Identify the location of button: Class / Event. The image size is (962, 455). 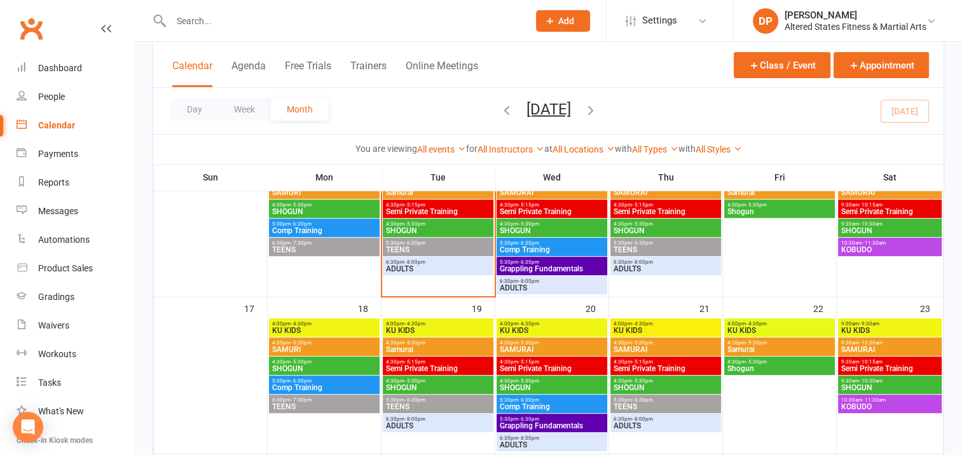
(782, 65).